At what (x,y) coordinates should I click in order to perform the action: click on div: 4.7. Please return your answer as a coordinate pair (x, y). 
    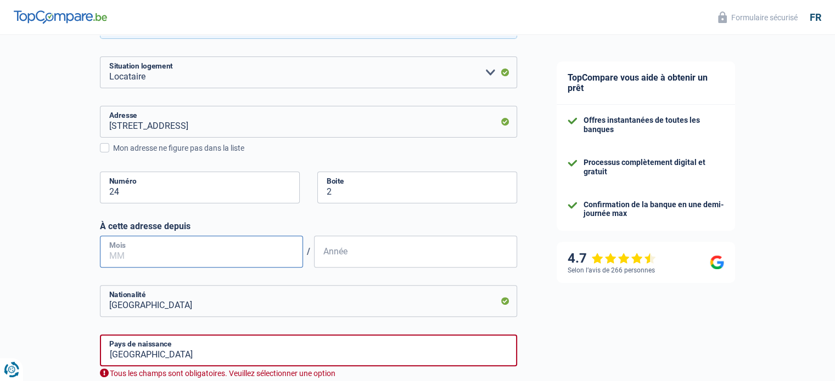
    Looking at the image, I should click on (611, 258).